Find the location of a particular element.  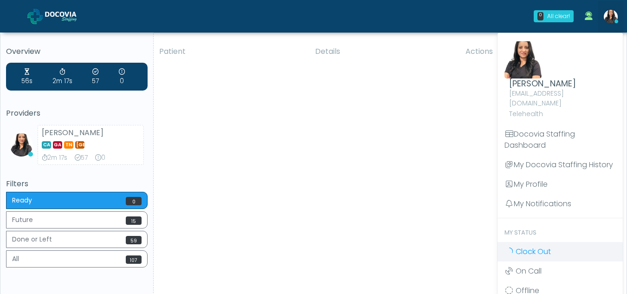

div: 56s is located at coordinates (27, 77).